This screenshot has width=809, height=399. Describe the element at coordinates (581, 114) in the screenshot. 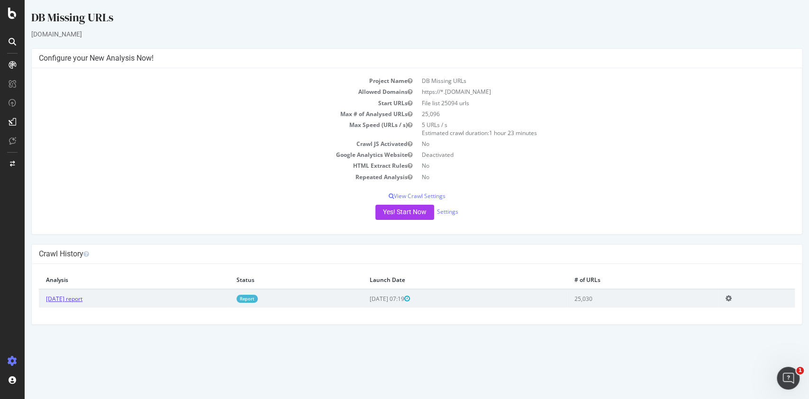

I see `td: 25,096` at that location.